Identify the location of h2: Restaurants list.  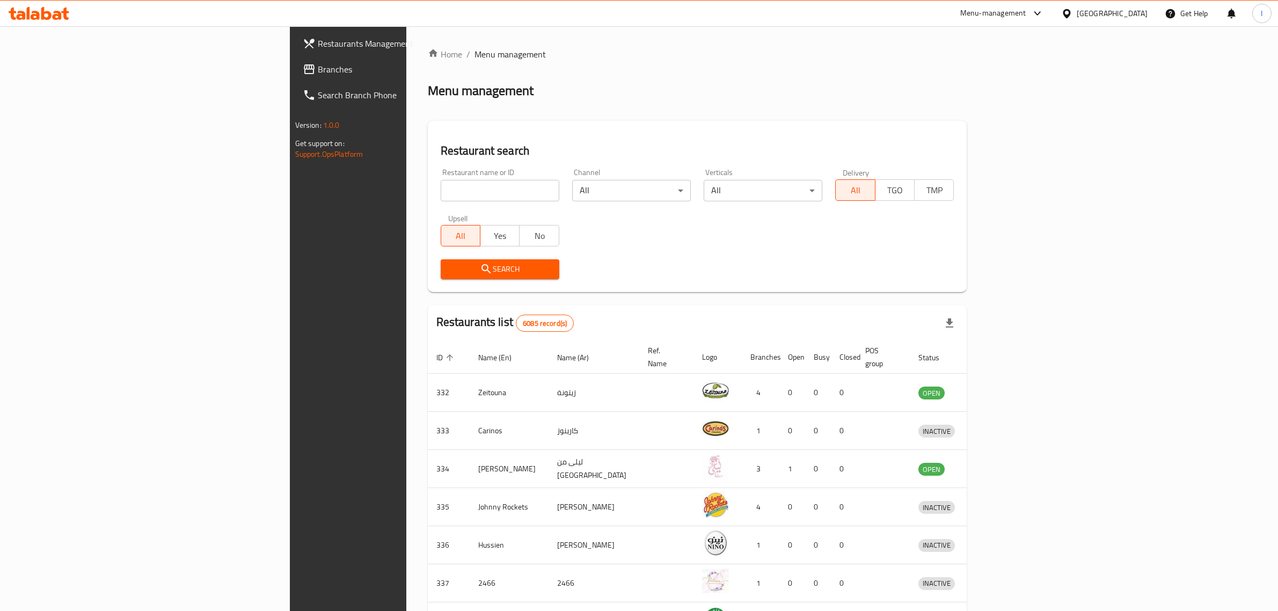
(505, 323).